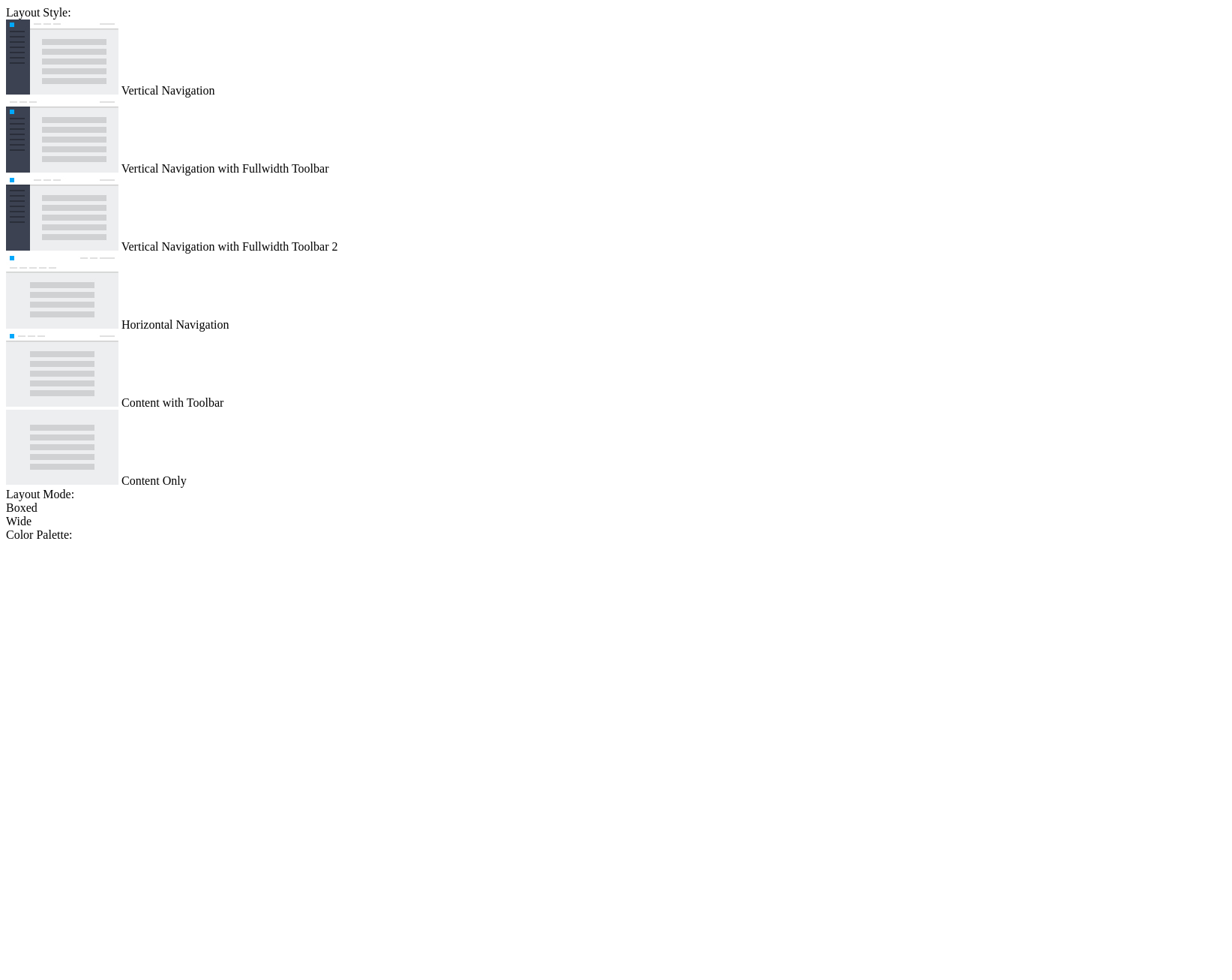  What do you see at coordinates (616, 293) in the screenshot?
I see `md-radio-button: Horizontal Navigation` at bounding box center [616, 293].